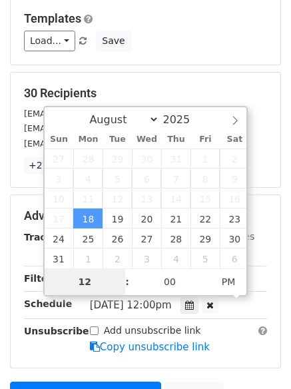 This screenshot has height=389, width=291. I want to click on span: August 11, 2025, so click(88, 198).